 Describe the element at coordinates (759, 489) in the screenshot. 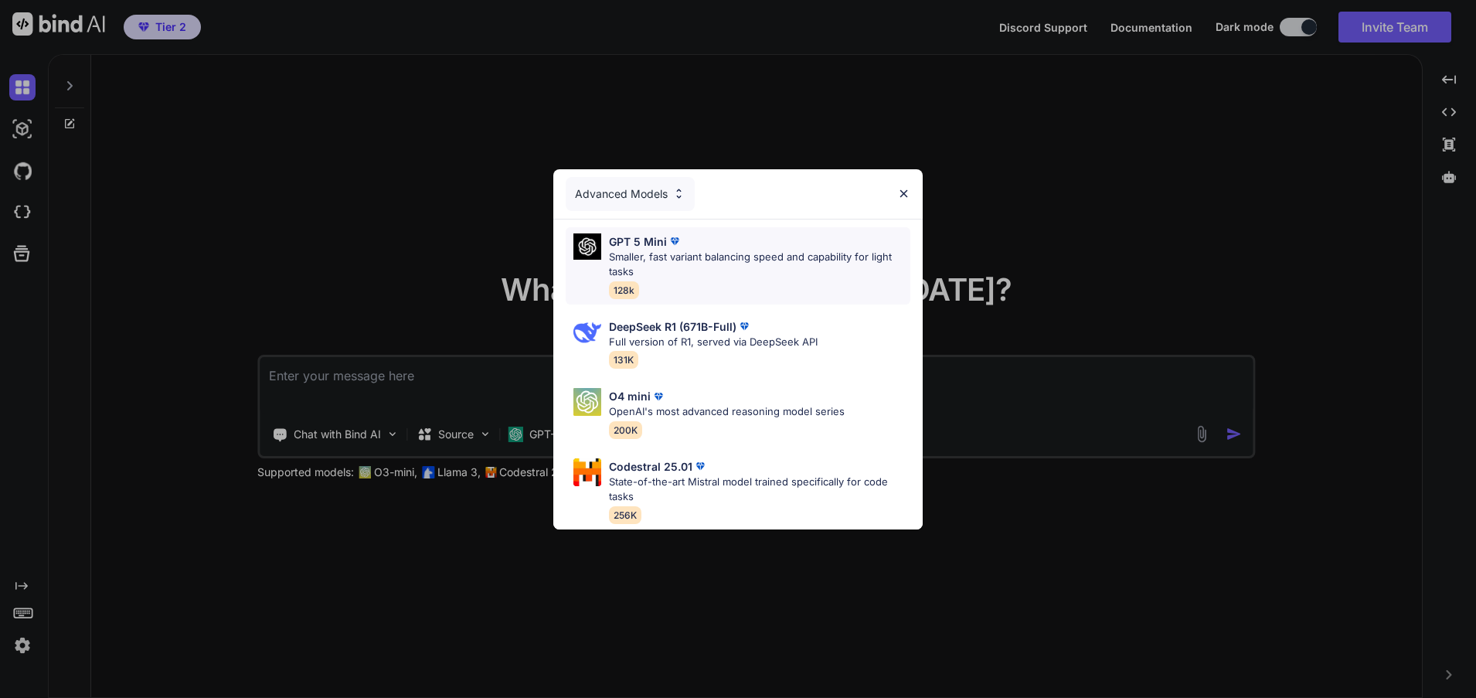

I see `p: State-of-the-art Mistral model trained specifically for code tasks` at that location.